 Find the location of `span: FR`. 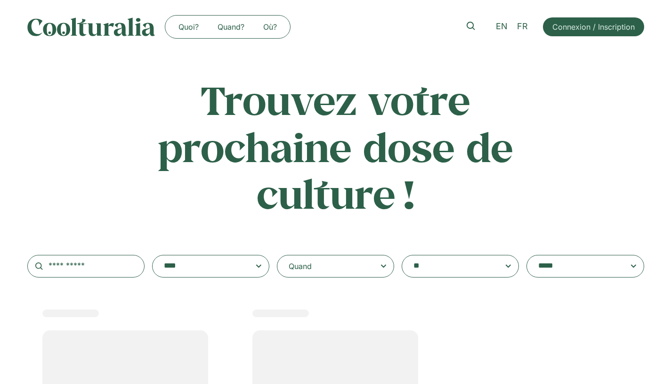

span: FR is located at coordinates (523, 26).